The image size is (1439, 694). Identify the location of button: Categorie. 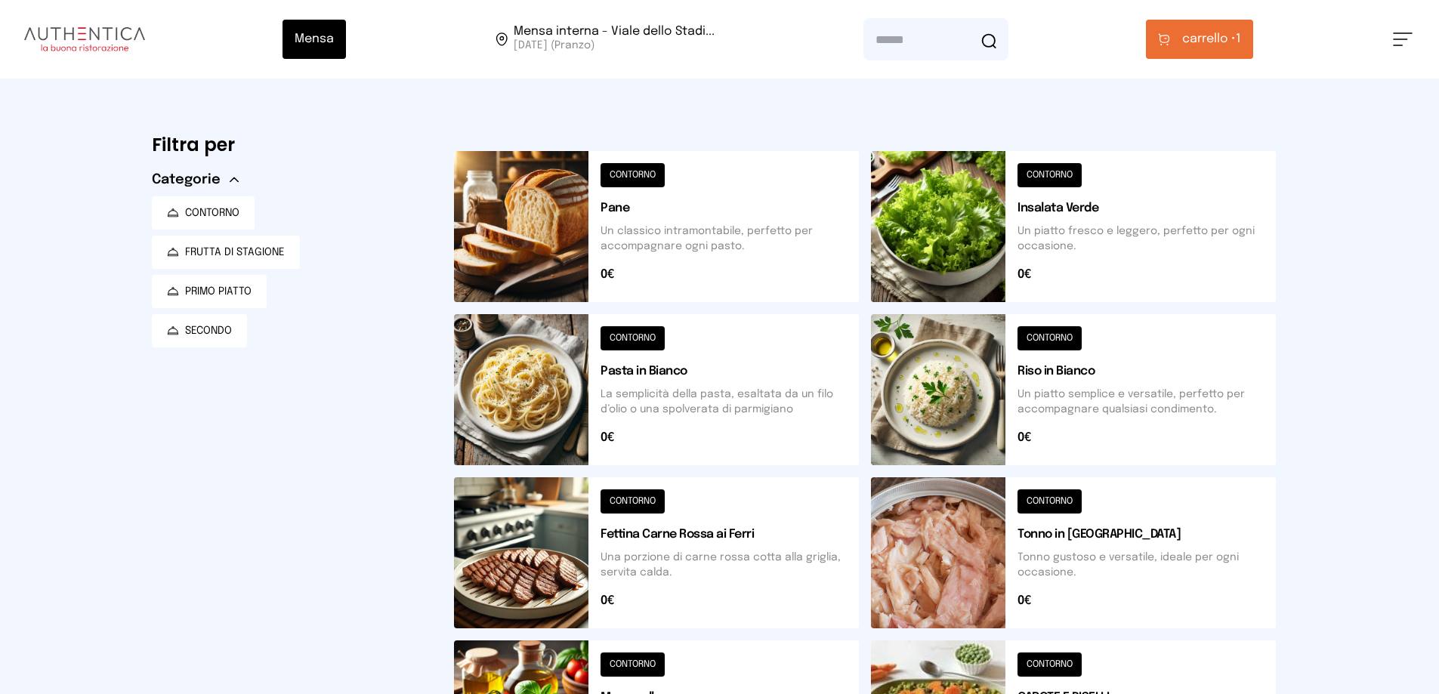
(195, 180).